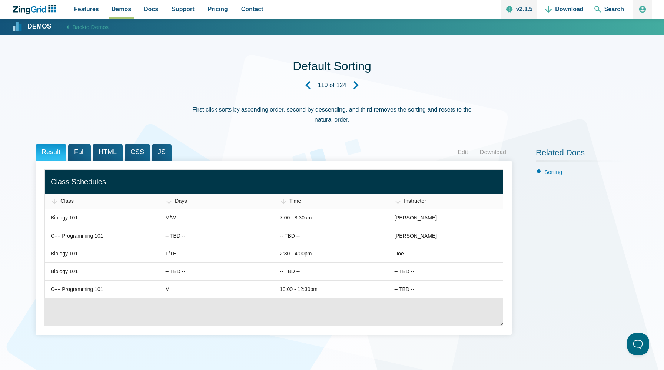 Image resolution: width=664 pixels, height=370 pixels. What do you see at coordinates (356, 85) in the screenshot?
I see `a: Next Demo` at bounding box center [356, 85].